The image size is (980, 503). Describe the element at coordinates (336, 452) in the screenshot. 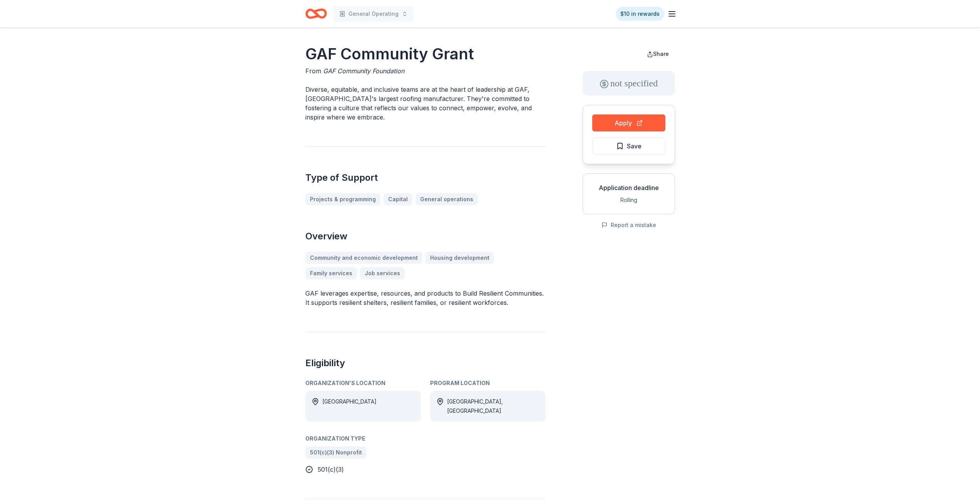

I see `span: 501(c)(3) Nonprofit` at that location.